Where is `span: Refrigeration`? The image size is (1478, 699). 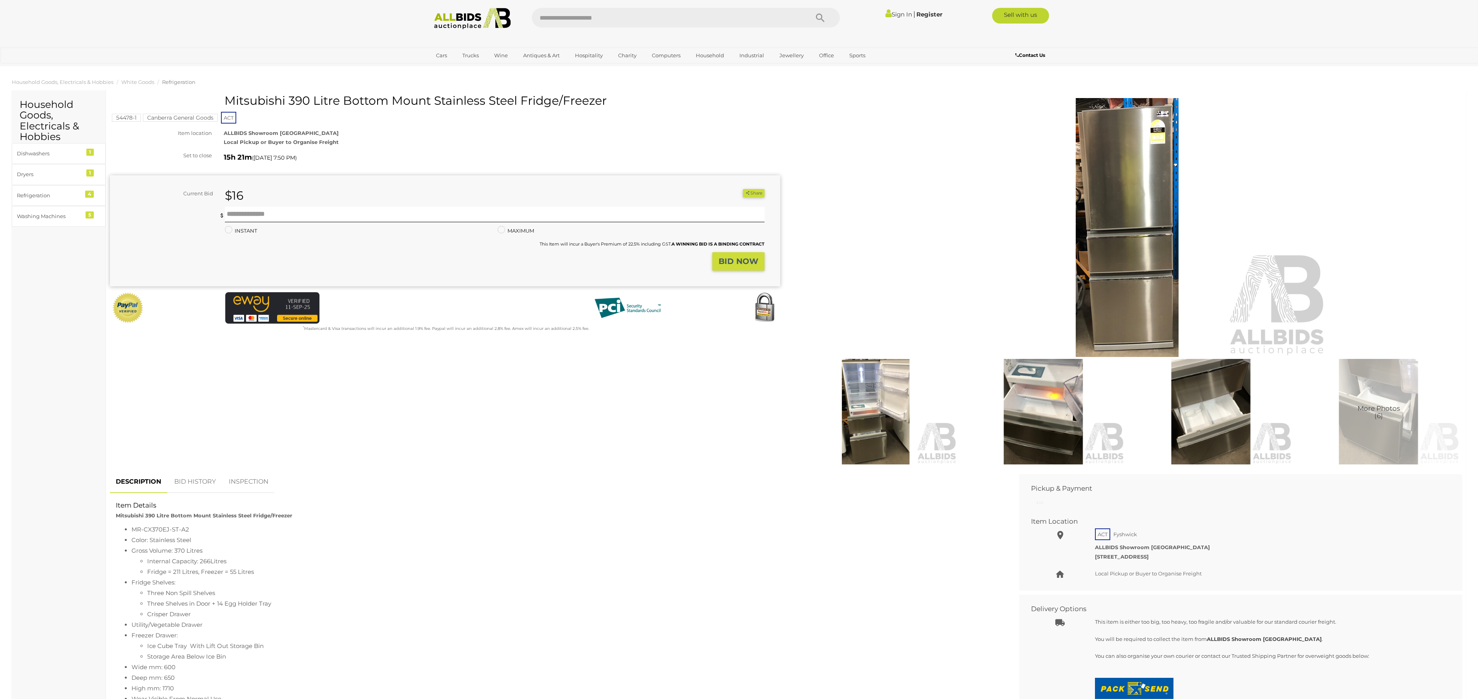
span: Refrigeration is located at coordinates (179, 82).